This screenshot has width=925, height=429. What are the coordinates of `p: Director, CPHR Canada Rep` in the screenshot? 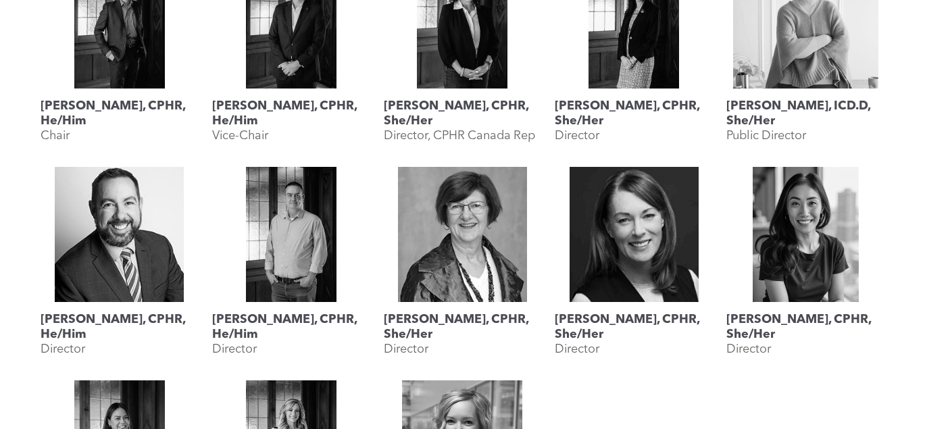 It's located at (459, 136).